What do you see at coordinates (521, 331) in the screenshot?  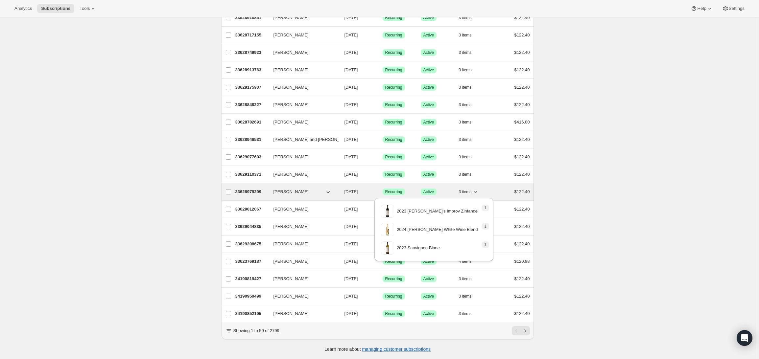 I see `nav: Pagination` at bounding box center [521, 331].